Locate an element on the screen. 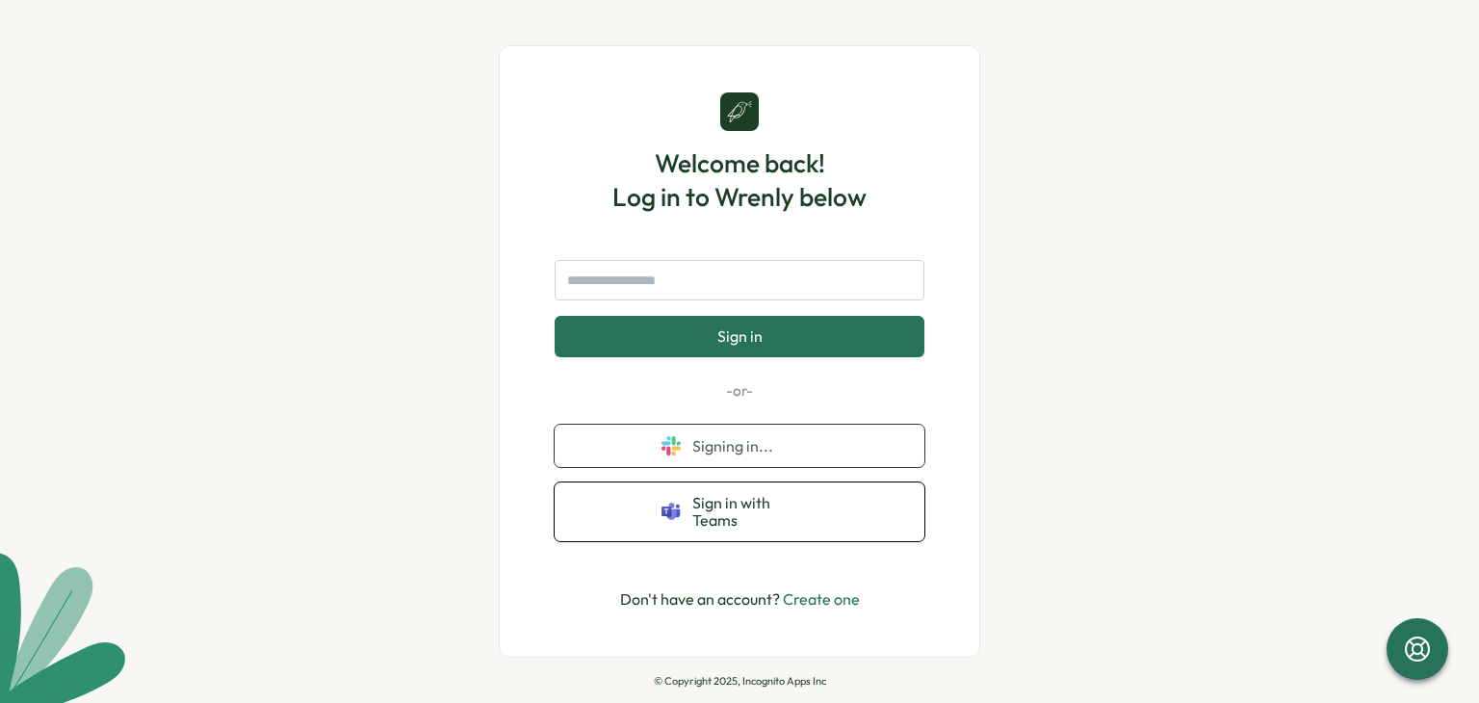  button: Sign in with Teams is located at coordinates (740, 511).